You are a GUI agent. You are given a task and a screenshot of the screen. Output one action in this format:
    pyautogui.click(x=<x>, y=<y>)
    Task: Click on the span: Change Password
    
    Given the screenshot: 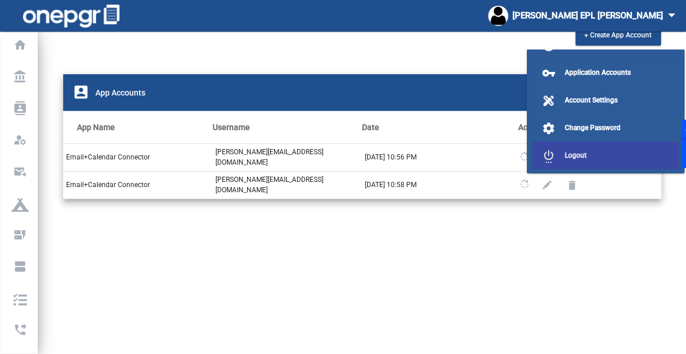 What is the action you would take?
    pyautogui.click(x=593, y=128)
    